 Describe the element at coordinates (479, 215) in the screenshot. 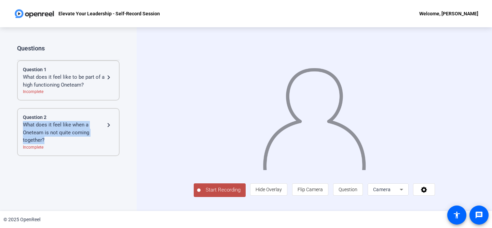

I see `mat-icon: message` at that location.